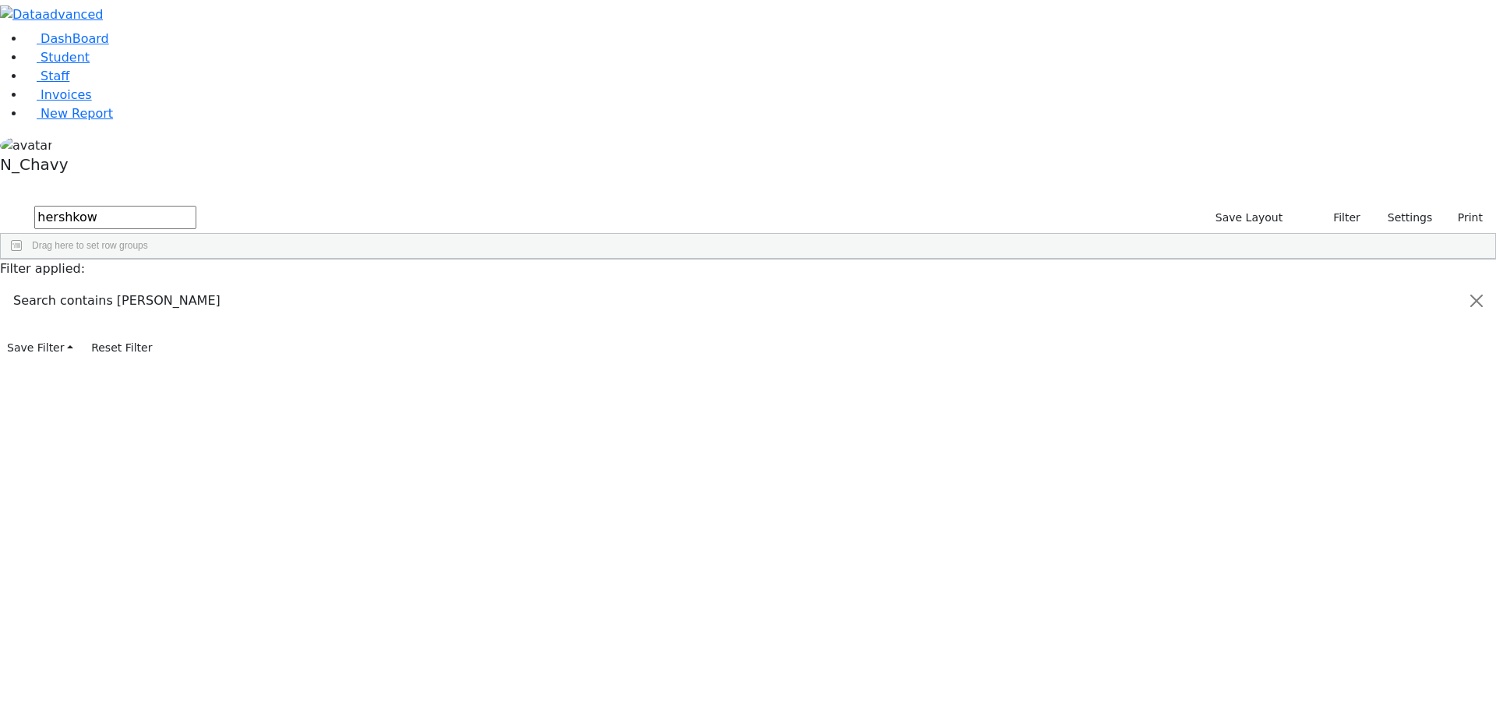  What do you see at coordinates (1340, 217) in the screenshot?
I see `button: Filter` at bounding box center [1340, 217].